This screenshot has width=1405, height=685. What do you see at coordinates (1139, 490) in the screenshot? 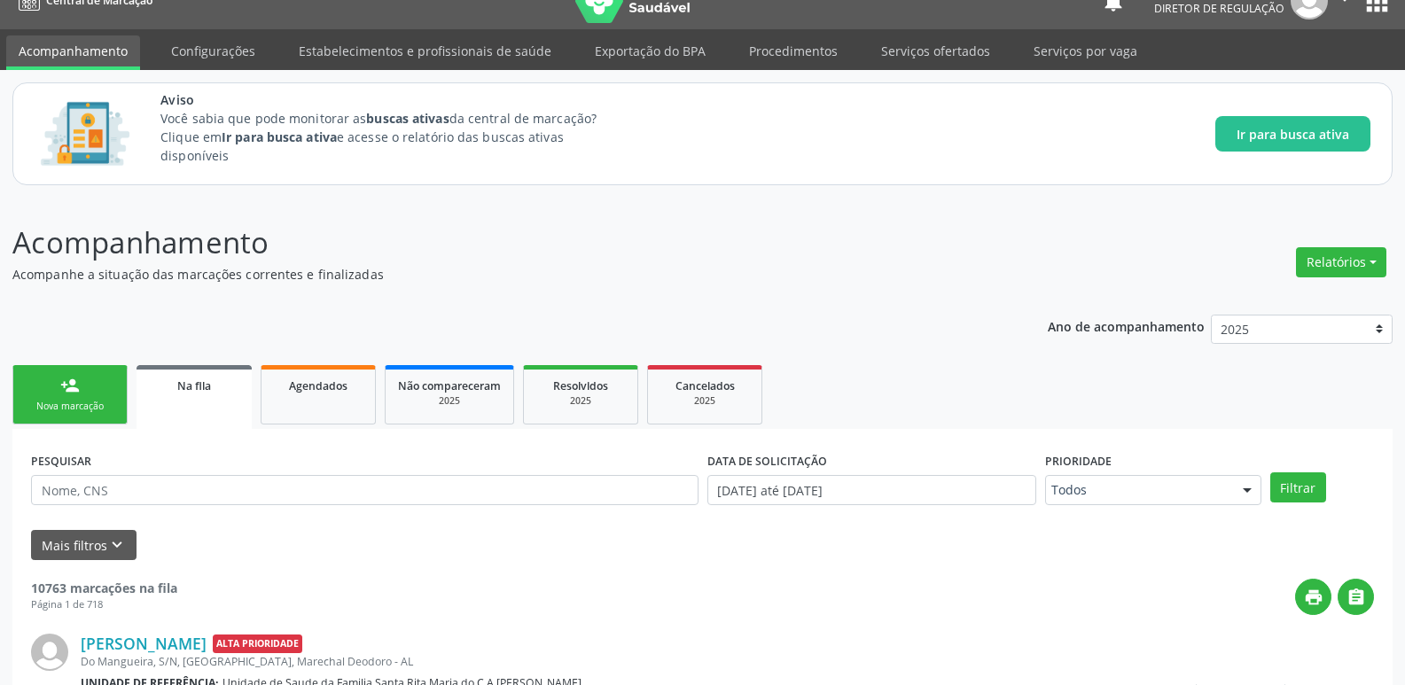
I see `span: Todos` at bounding box center [1139, 490].